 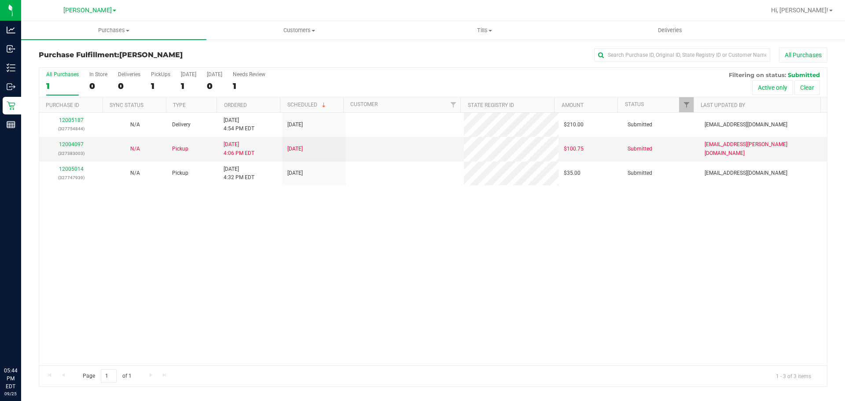 What do you see at coordinates (71, 153) in the screenshot?
I see `p: (327383003)` at bounding box center [71, 153].